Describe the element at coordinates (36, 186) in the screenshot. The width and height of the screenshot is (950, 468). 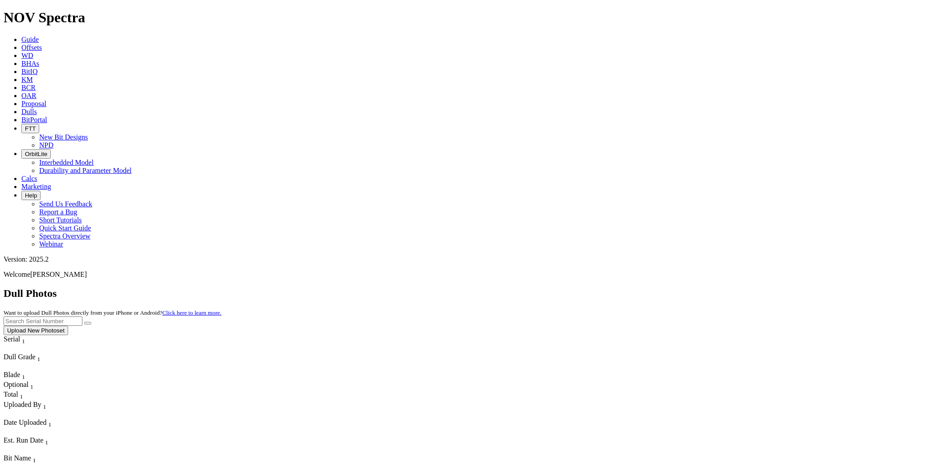
I see `span: Marketing` at that location.